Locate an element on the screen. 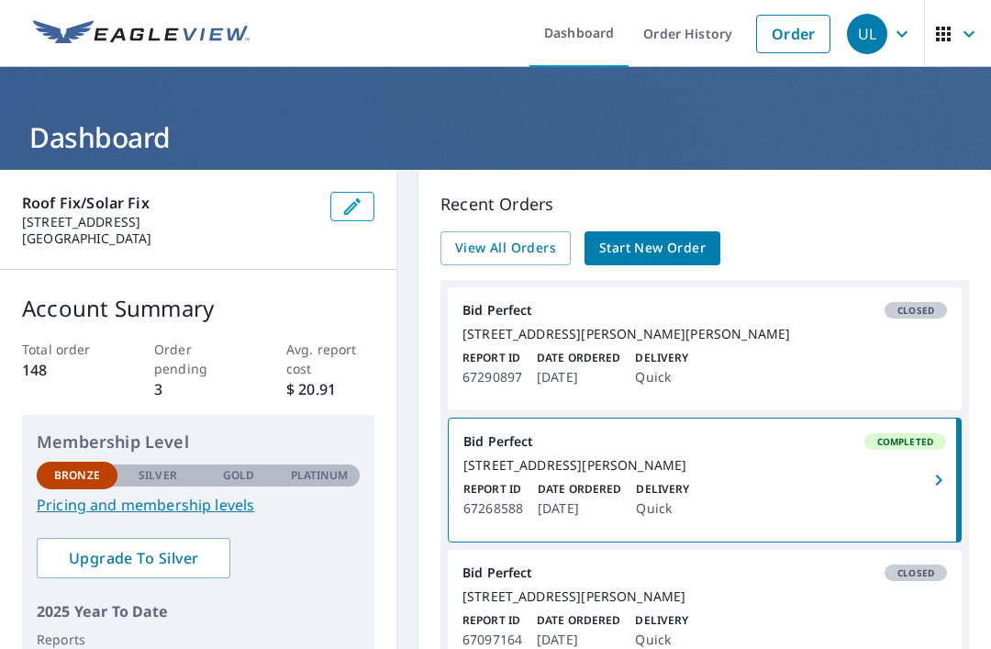  p: 2025 Year To Date is located at coordinates (198, 611).